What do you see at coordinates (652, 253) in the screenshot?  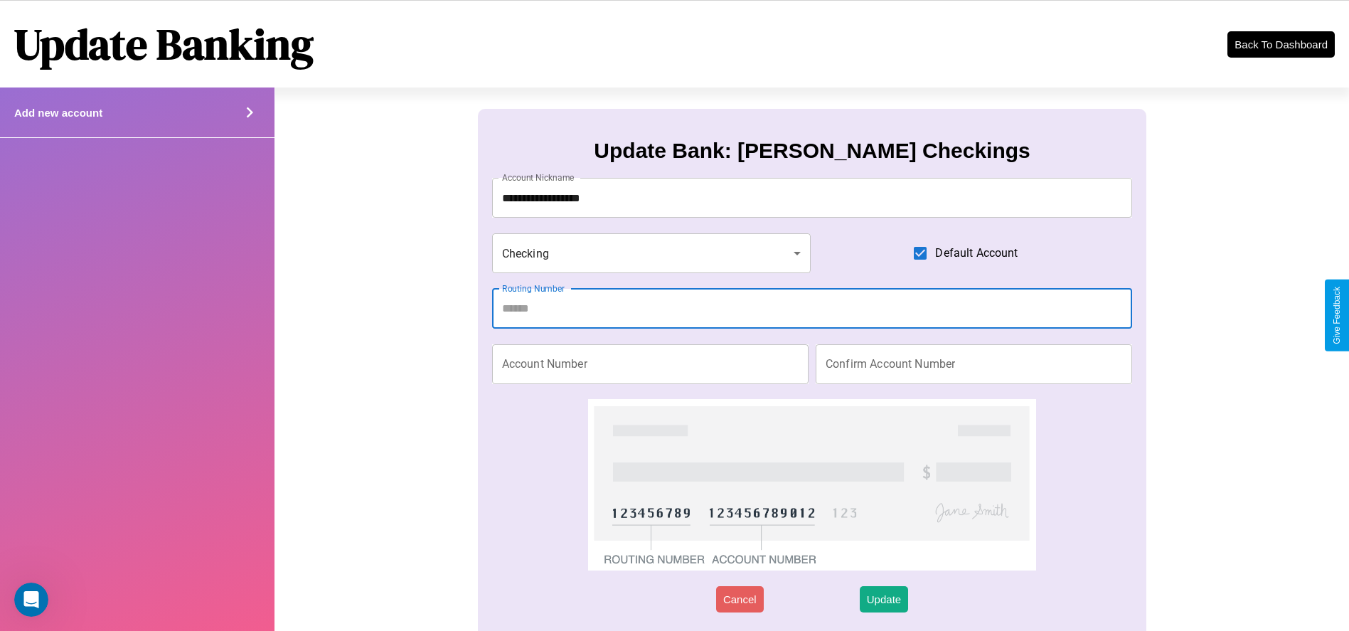 I see `div: Checking` at bounding box center [652, 253].